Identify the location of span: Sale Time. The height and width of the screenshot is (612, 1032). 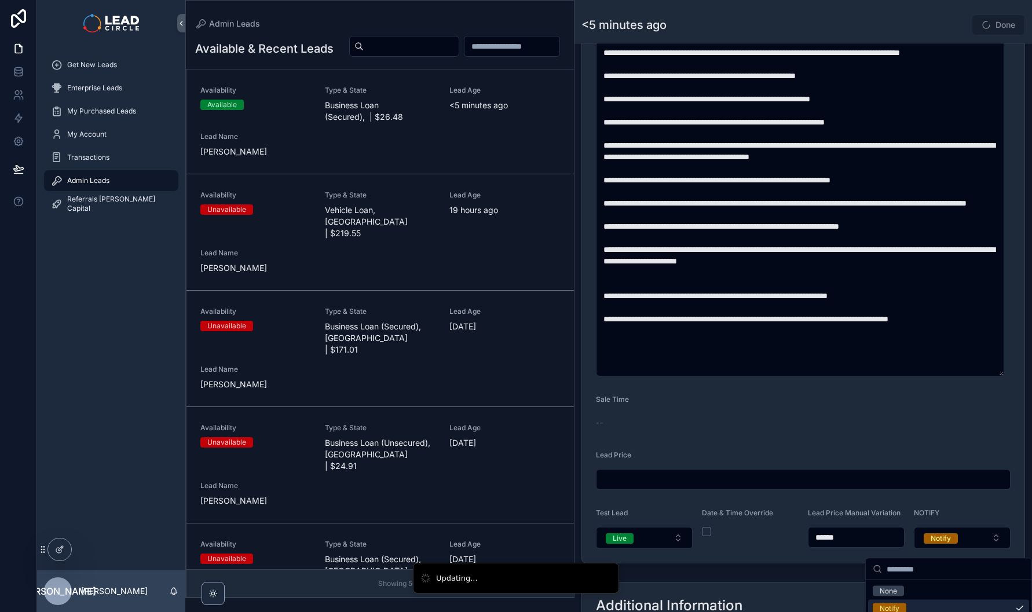
(612, 399).